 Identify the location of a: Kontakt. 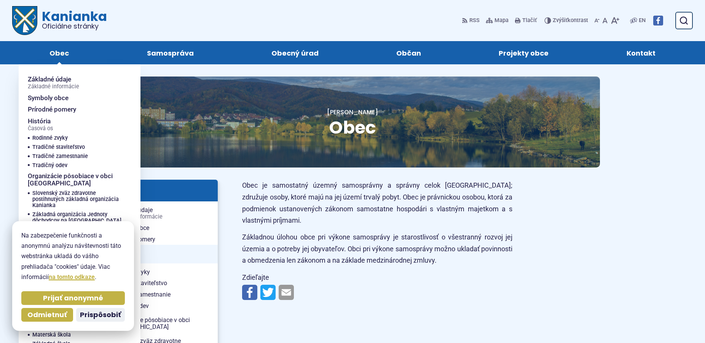
(641, 53).